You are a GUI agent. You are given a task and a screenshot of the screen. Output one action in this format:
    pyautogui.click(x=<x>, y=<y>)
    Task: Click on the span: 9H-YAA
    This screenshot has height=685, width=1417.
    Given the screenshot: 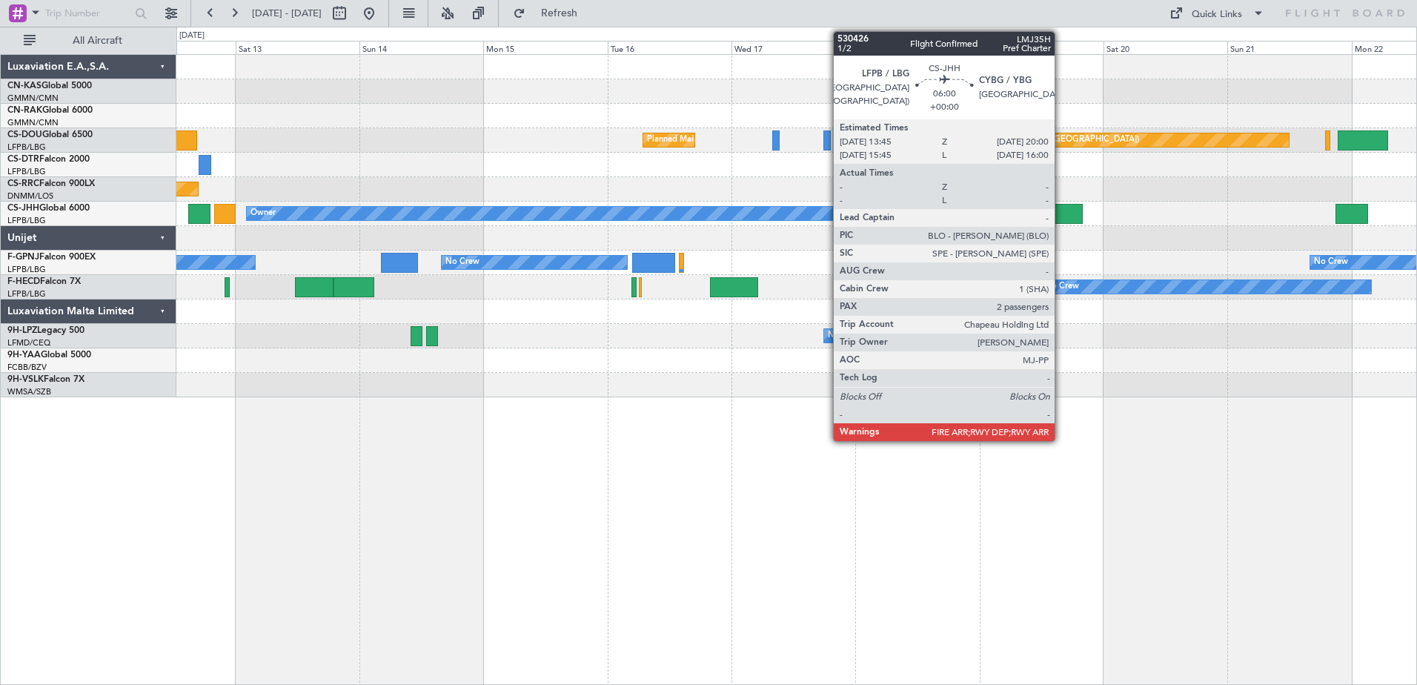 What is the action you would take?
    pyautogui.click(x=24, y=355)
    